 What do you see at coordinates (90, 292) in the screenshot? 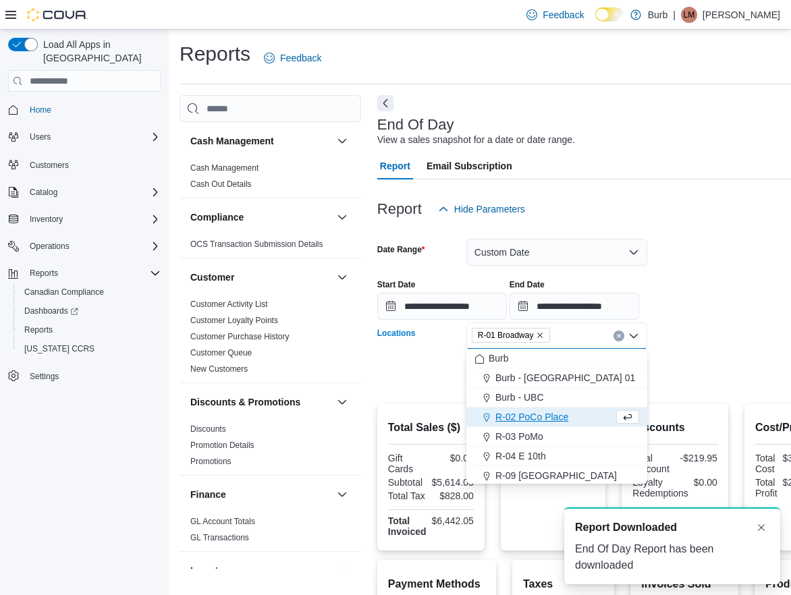
I see `button: Canadian Compliance` at bounding box center [90, 292].